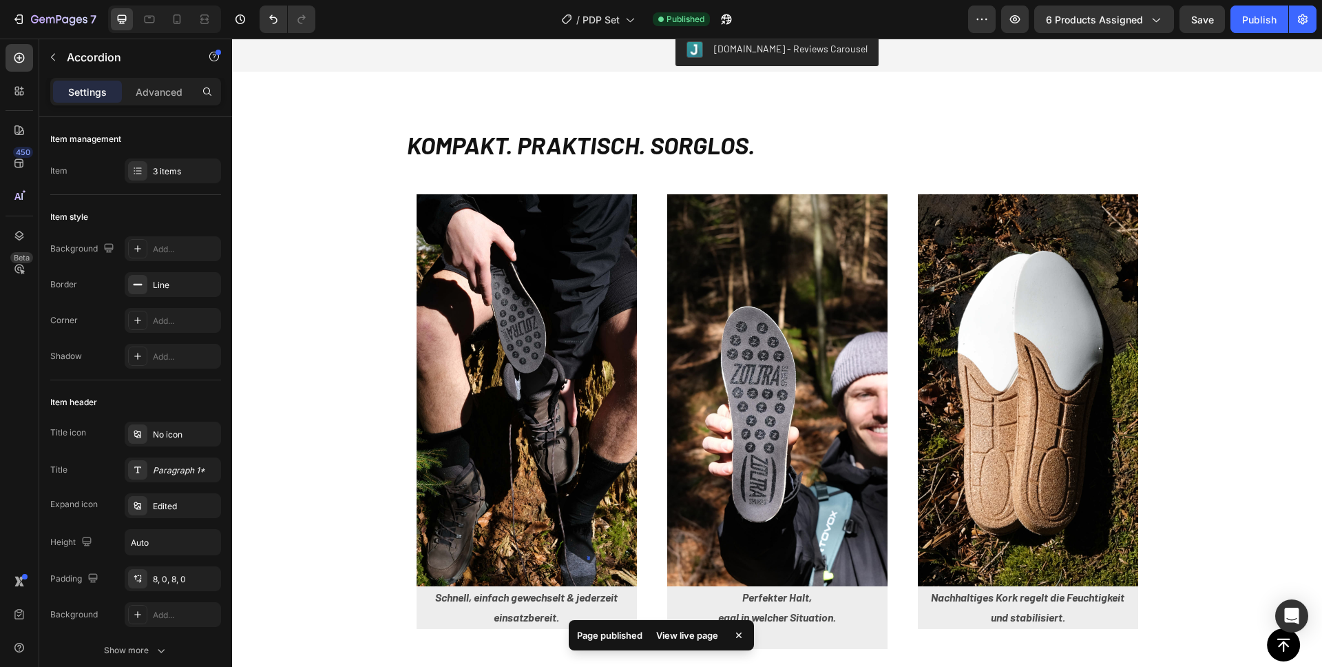  What do you see at coordinates (685, 19) in the screenshot?
I see `span: Published` at bounding box center [685, 19].